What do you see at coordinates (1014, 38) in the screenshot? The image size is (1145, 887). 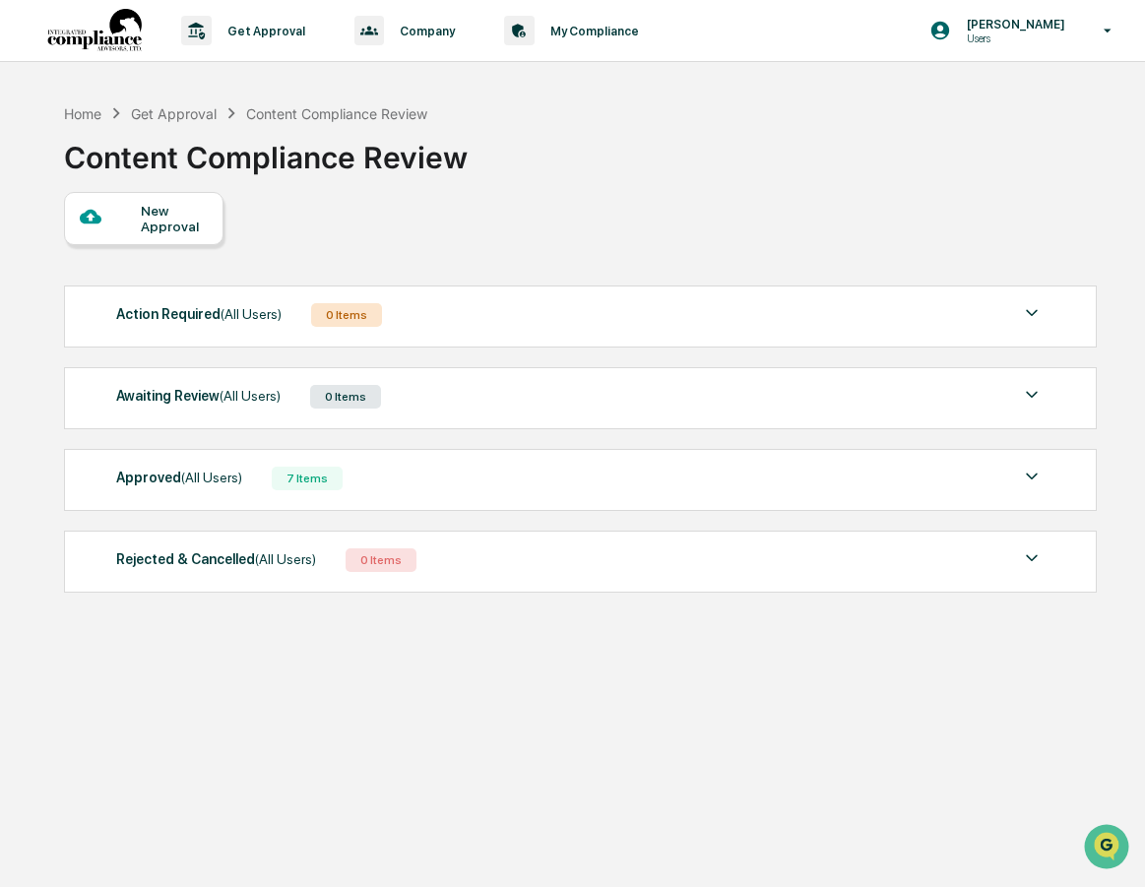 I see `p: Users` at bounding box center [1014, 38].